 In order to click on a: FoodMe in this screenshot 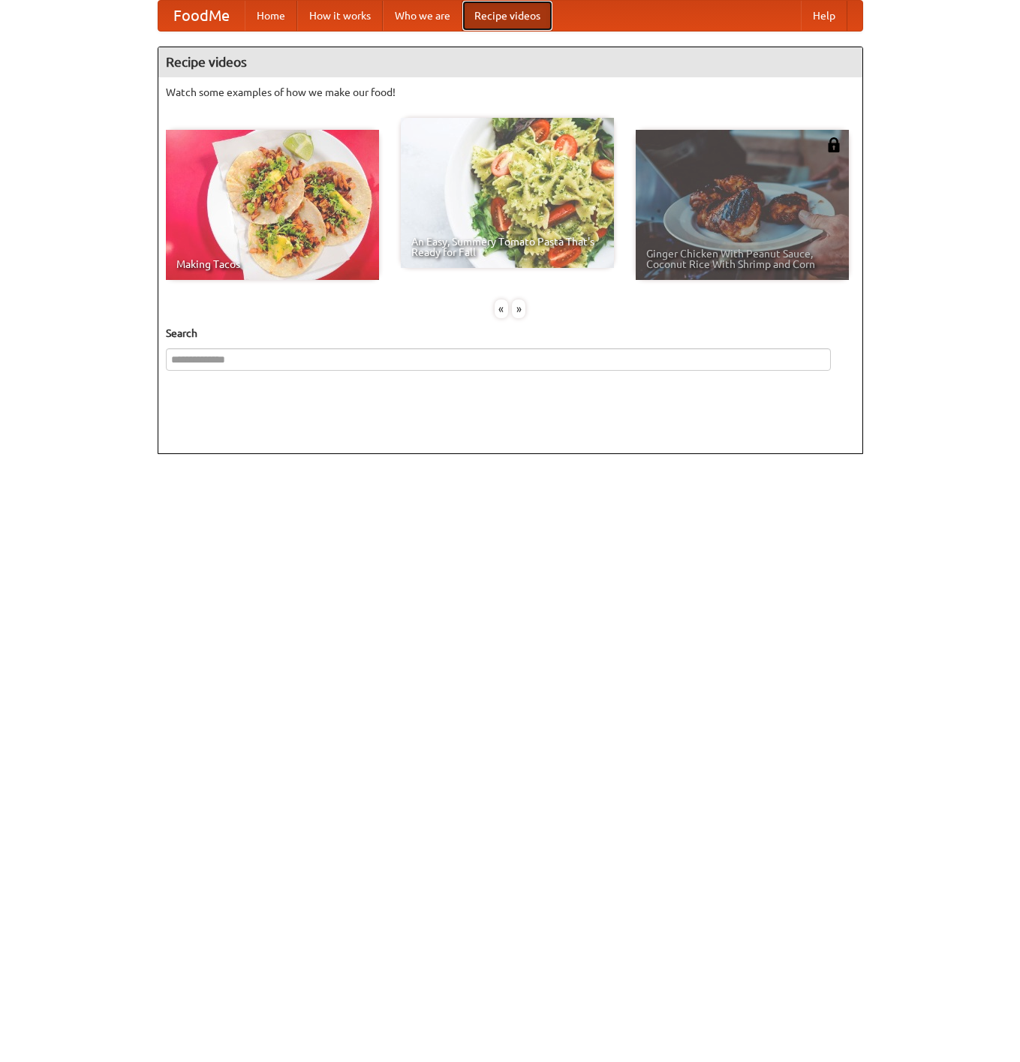, I will do `click(201, 16)`.